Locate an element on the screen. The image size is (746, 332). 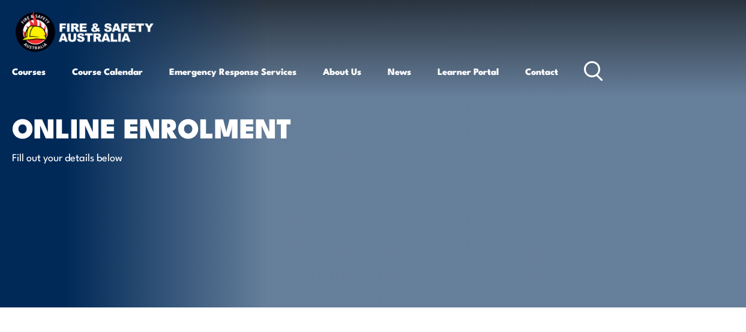
p: Fill out your details below is located at coordinates (121, 157).